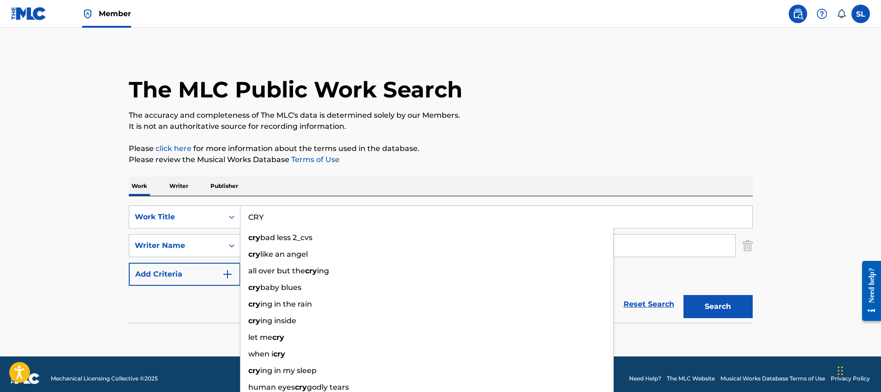 Image resolution: width=881 pixels, height=392 pixels. What do you see at coordinates (314, 159) in the screenshot?
I see `a: Terms of Use` at bounding box center [314, 159].